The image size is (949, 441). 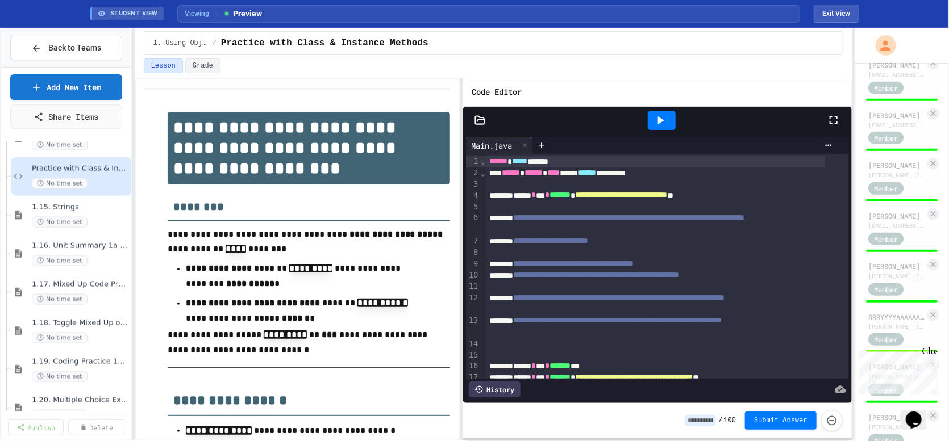 What do you see at coordinates (96, 428) in the screenshot?
I see `a: Delete` at bounding box center [96, 428].